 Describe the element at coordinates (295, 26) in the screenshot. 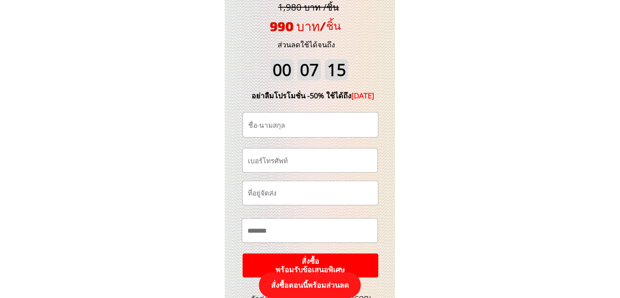

I see `span: 990 บาท` at that location.